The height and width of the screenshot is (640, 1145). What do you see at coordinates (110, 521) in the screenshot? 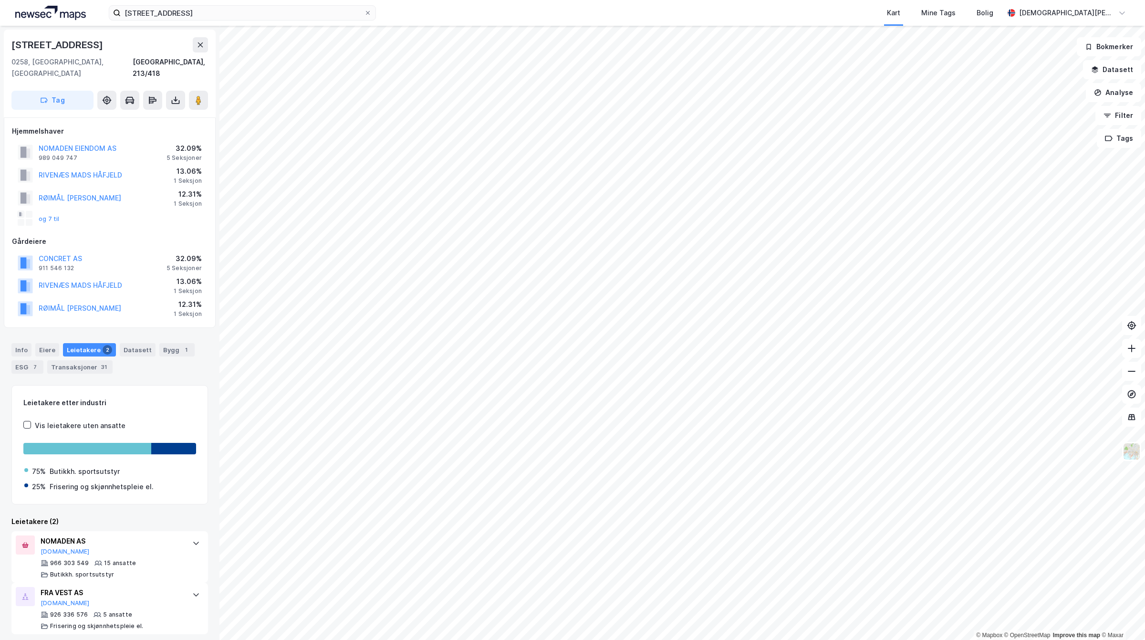
I see `div: Leietakere (2)` at bounding box center [110, 521].